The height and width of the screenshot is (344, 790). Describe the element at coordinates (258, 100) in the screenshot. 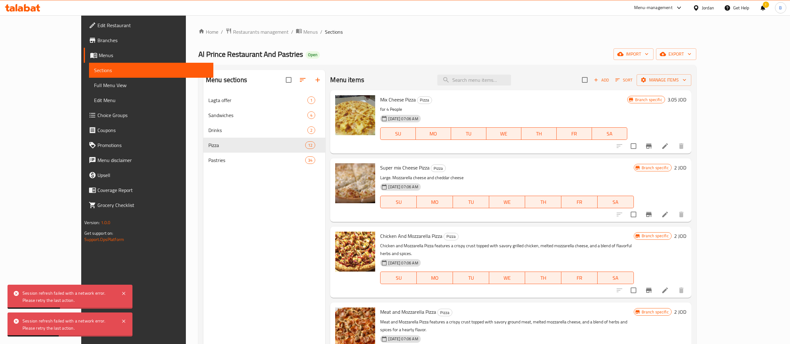

I see `span: Lagta offer` at that location.